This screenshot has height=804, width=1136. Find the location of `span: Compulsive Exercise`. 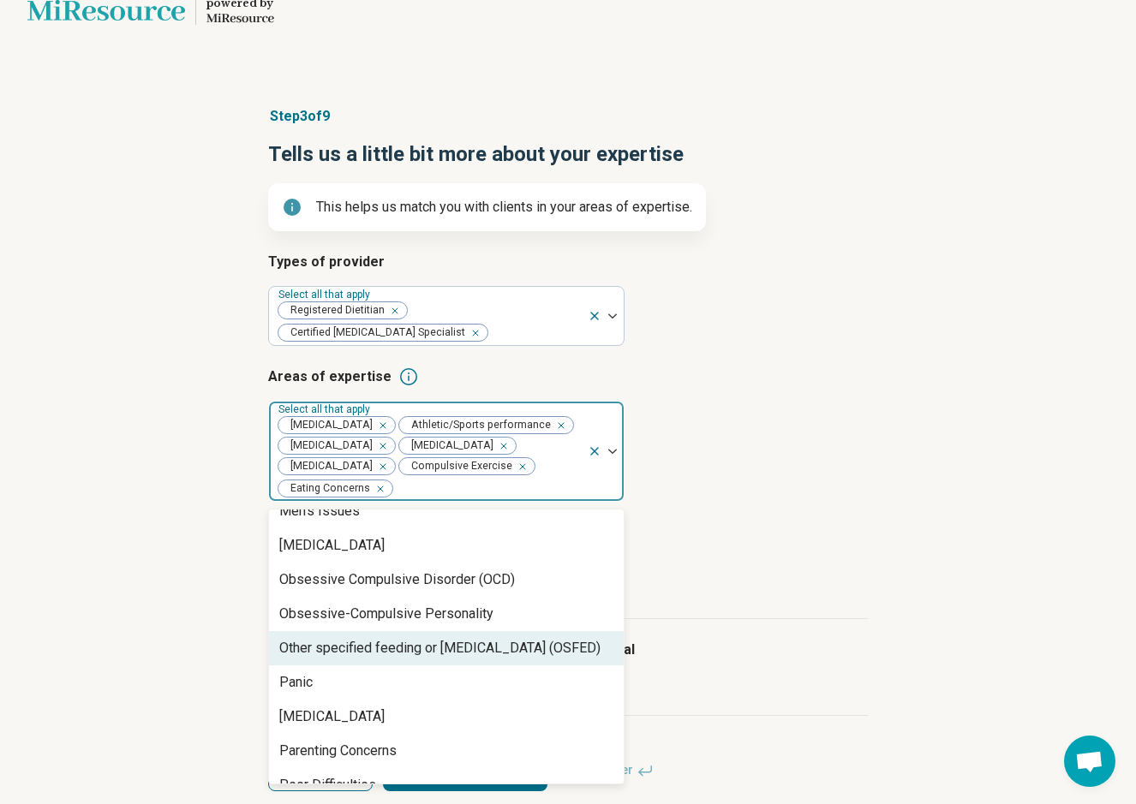

span: Compulsive Exercise is located at coordinates (458, 466).